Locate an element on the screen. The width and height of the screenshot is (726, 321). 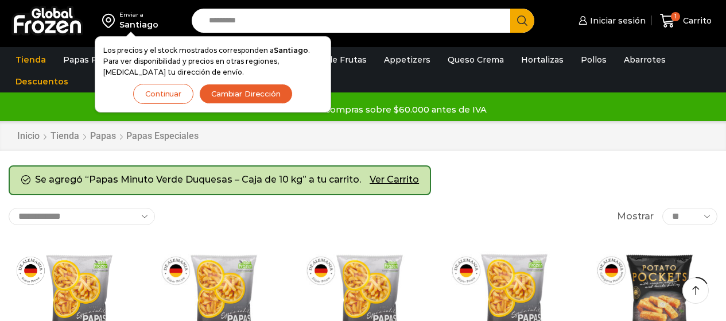
a: Iniciar sesión is located at coordinates (611, 21).